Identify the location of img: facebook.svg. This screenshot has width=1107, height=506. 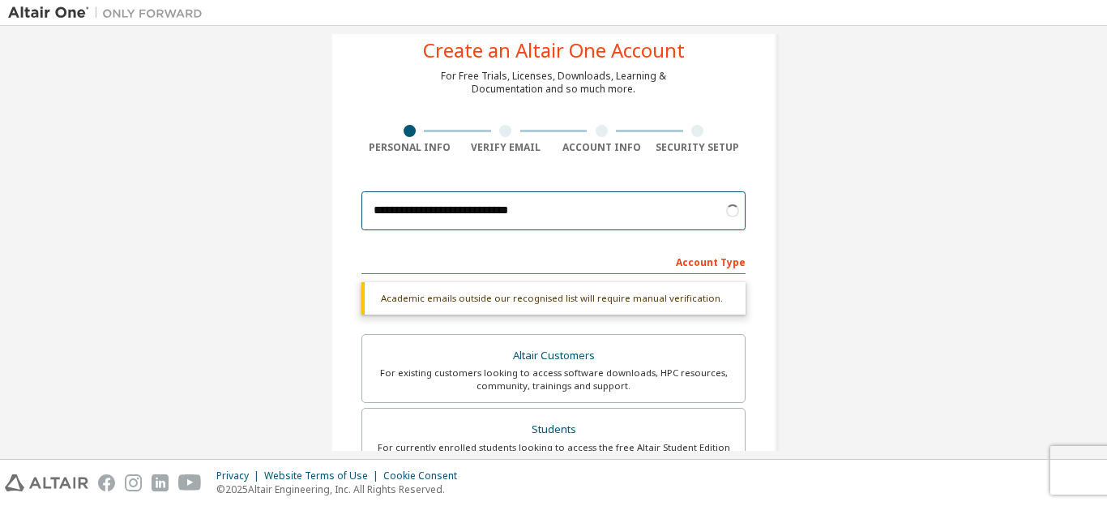
(106, 482).